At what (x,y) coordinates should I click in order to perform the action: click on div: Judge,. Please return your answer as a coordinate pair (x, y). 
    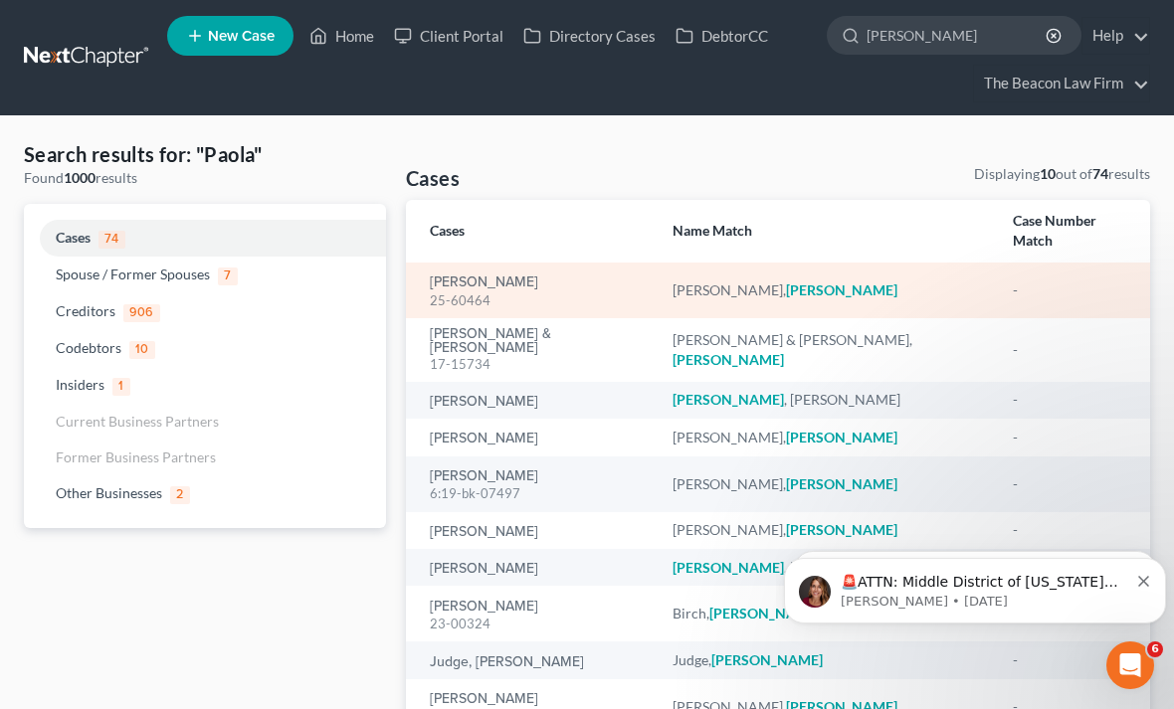
    Looking at the image, I should click on (827, 661).